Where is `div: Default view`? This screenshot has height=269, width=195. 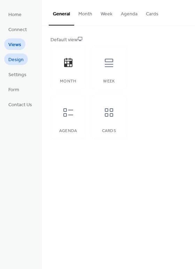
div: Default view is located at coordinates (118, 40).